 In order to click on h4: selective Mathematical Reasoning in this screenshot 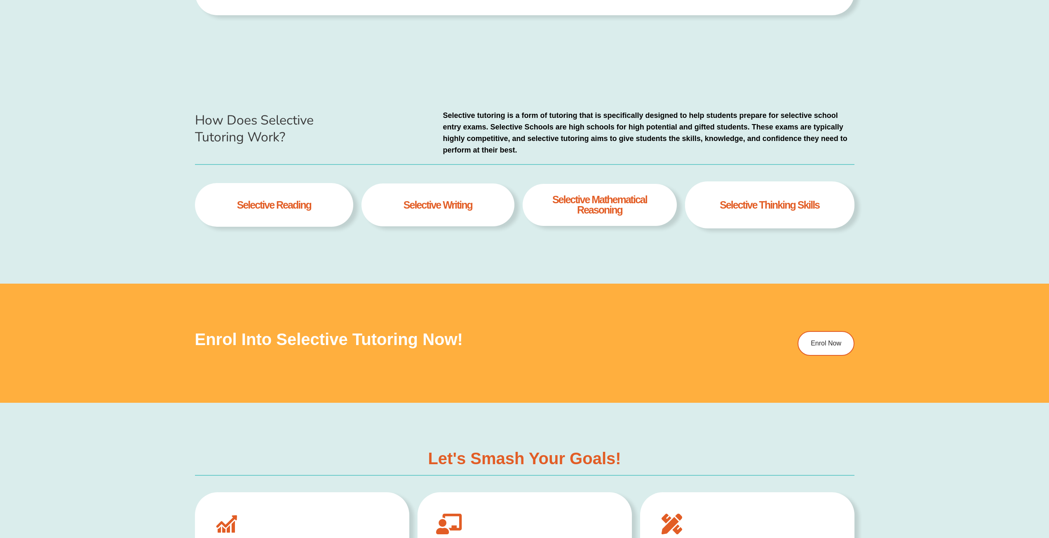, I will do `click(600, 205)`.